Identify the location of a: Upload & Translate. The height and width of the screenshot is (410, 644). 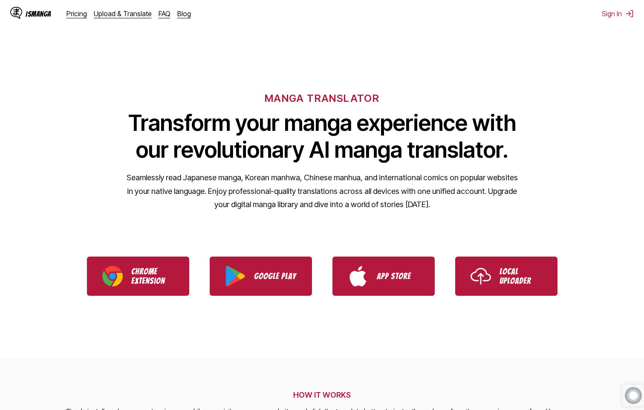
(123, 14).